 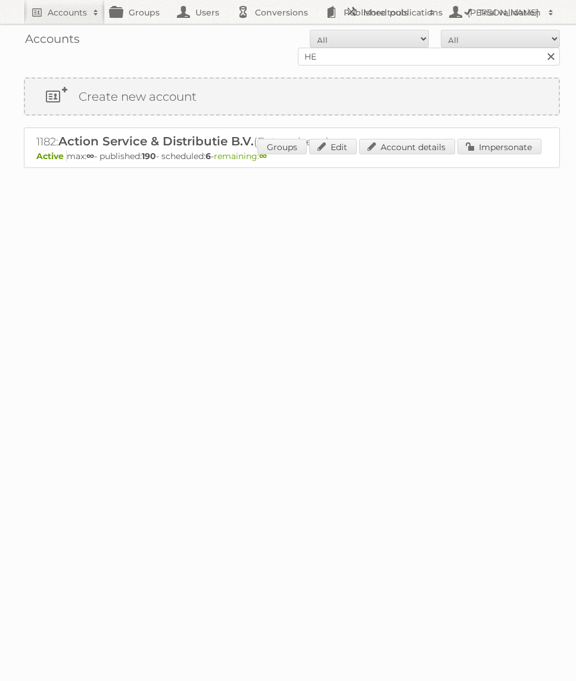 I want to click on a: Groups, so click(x=282, y=147).